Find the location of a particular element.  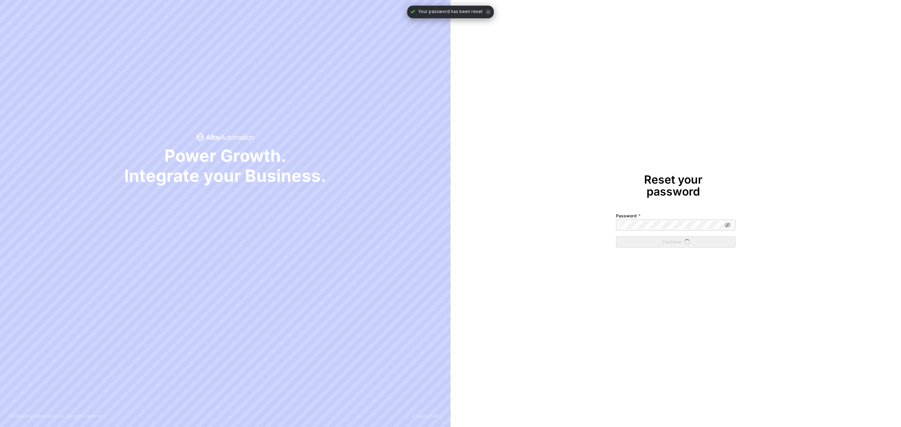

a: Privacy Policy is located at coordinates (427, 416).